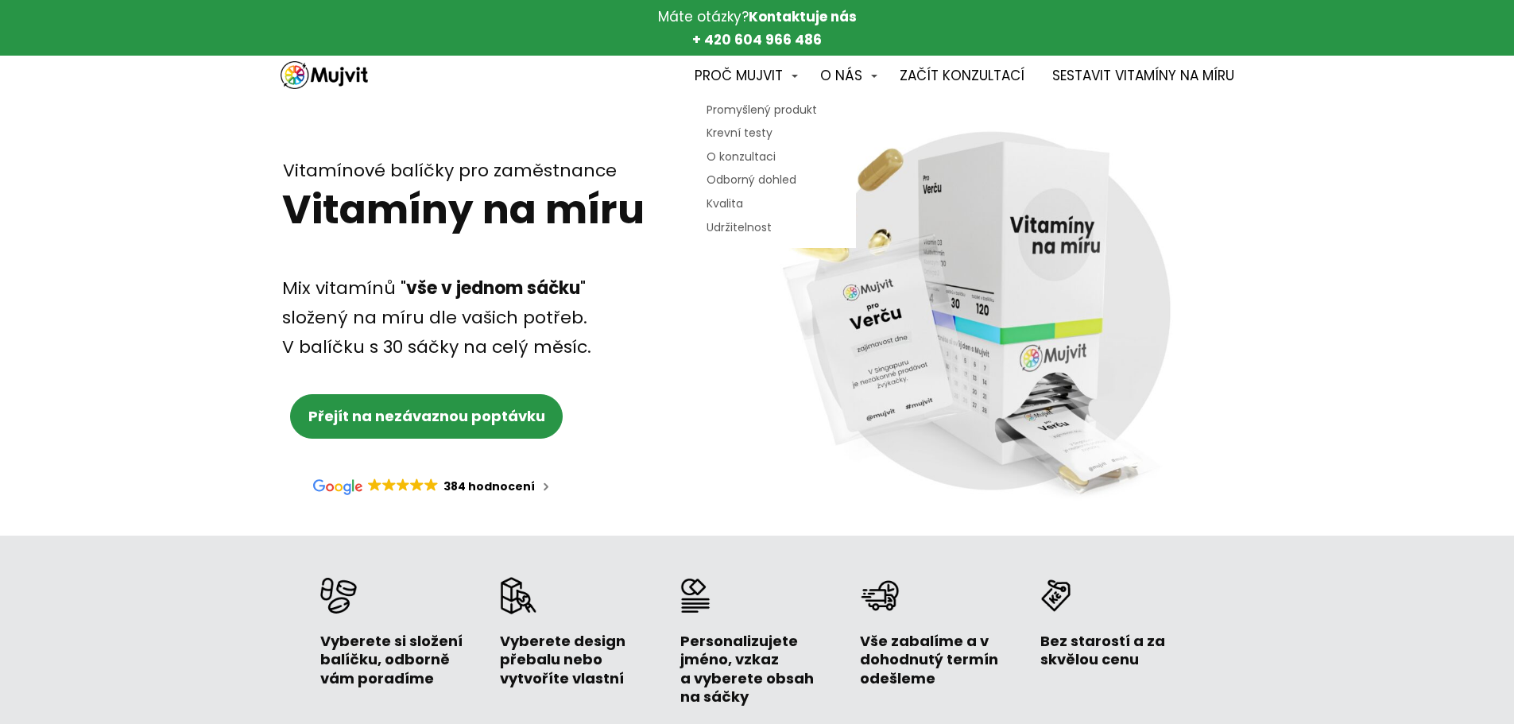 The width and height of the screenshot is (1514, 724). What do you see at coordinates (577, 660) in the screenshot?
I see `h3: Vyberete design přebalu nebo vytvoříte vlastní` at bounding box center [577, 660].